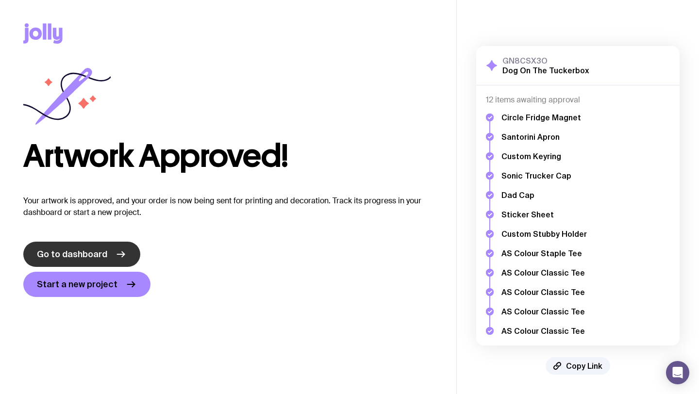 This screenshot has height=394, width=699. What do you see at coordinates (544, 156) in the screenshot?
I see `h5: Custom Keyring` at bounding box center [544, 156].